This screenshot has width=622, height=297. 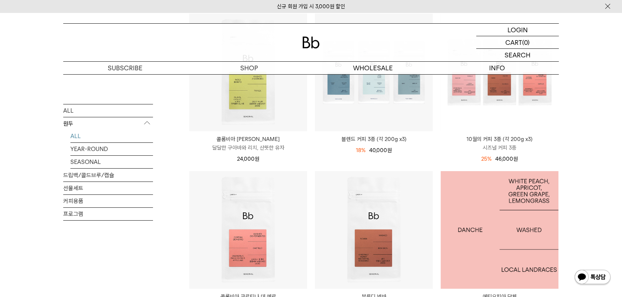 What do you see at coordinates (499, 230) in the screenshot?
I see `img: 1000000480_add2_021.jpg` at bounding box center [499, 230].